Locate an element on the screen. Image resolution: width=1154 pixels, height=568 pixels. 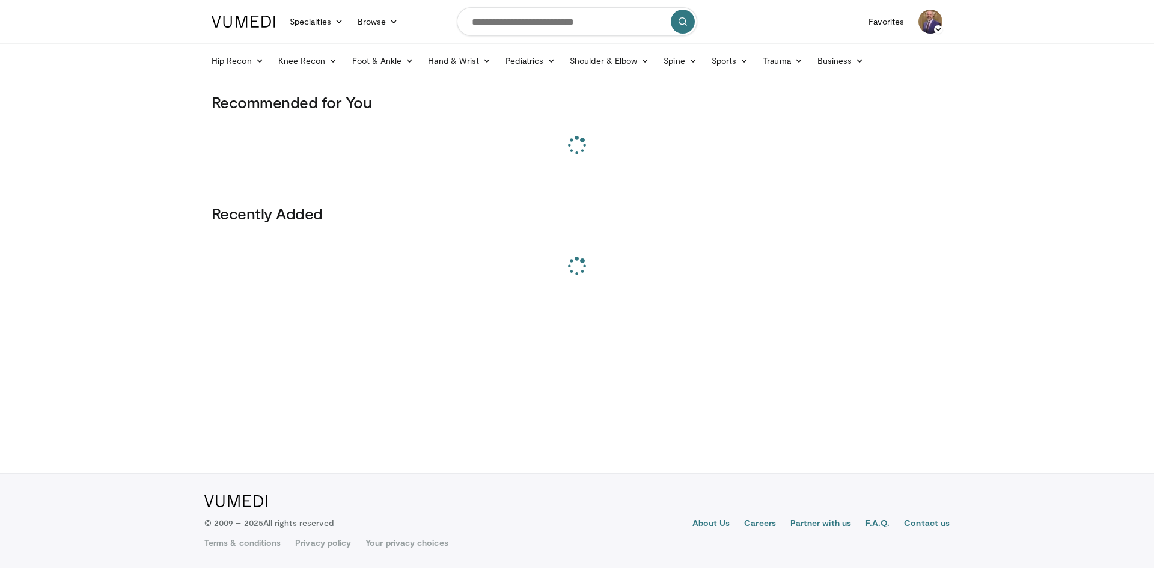
a: Trauma is located at coordinates (782, 61).